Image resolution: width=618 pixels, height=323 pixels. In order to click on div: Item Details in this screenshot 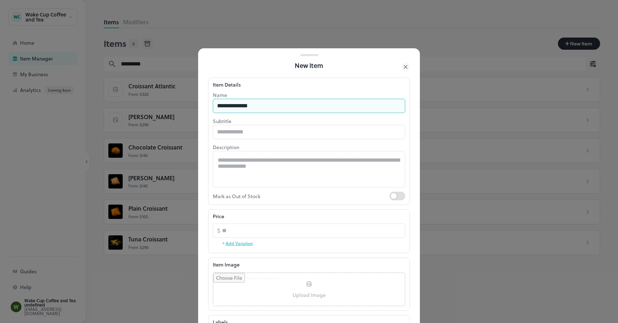, I will do `click(309, 84)`.